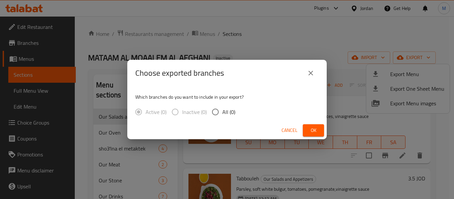  Describe the element at coordinates (289, 130) in the screenshot. I see `span: Cancel` at that location.